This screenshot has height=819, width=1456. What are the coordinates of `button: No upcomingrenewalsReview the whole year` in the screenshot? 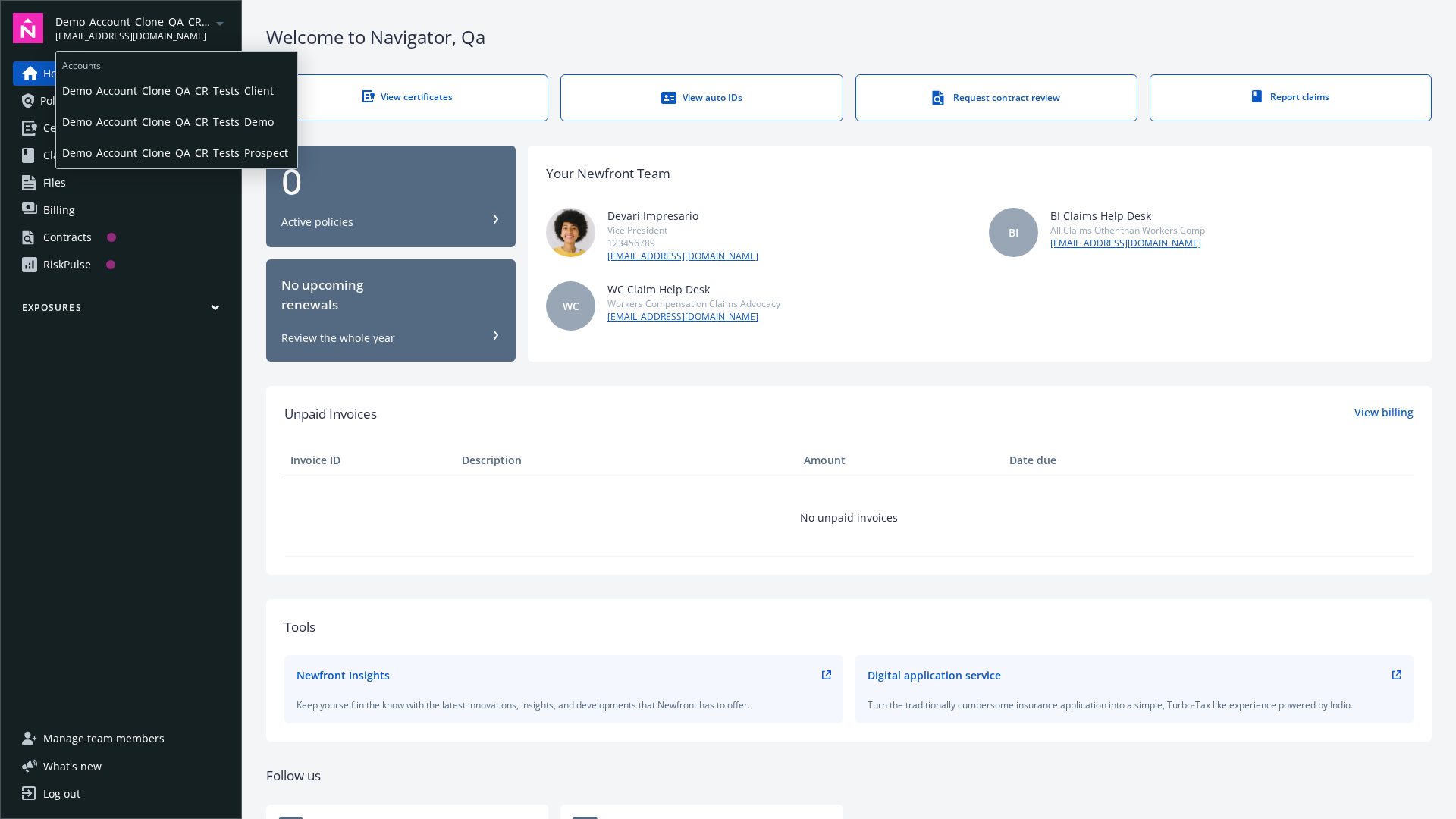 It's located at (390, 310).